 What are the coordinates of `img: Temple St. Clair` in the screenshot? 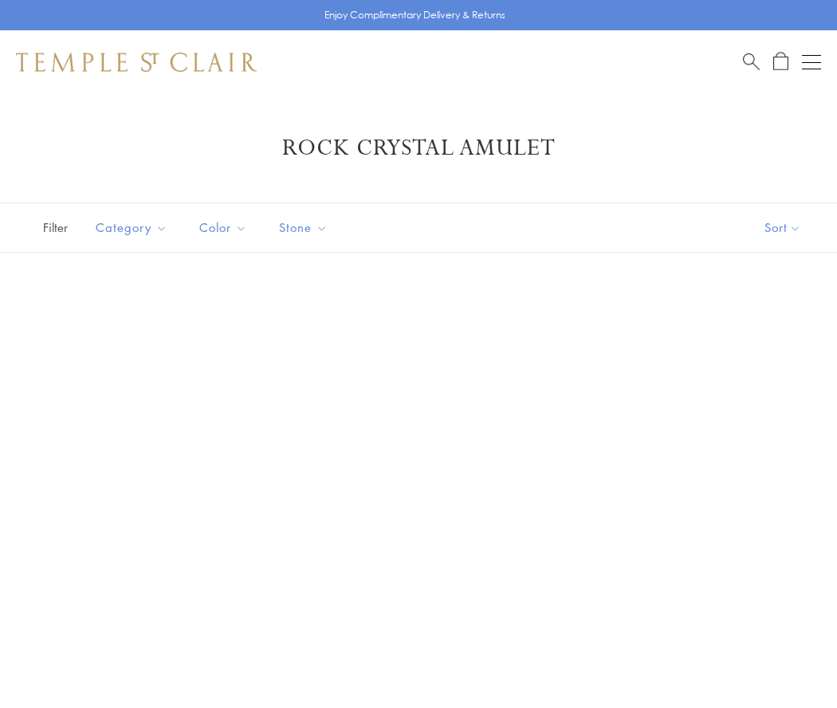 It's located at (136, 62).